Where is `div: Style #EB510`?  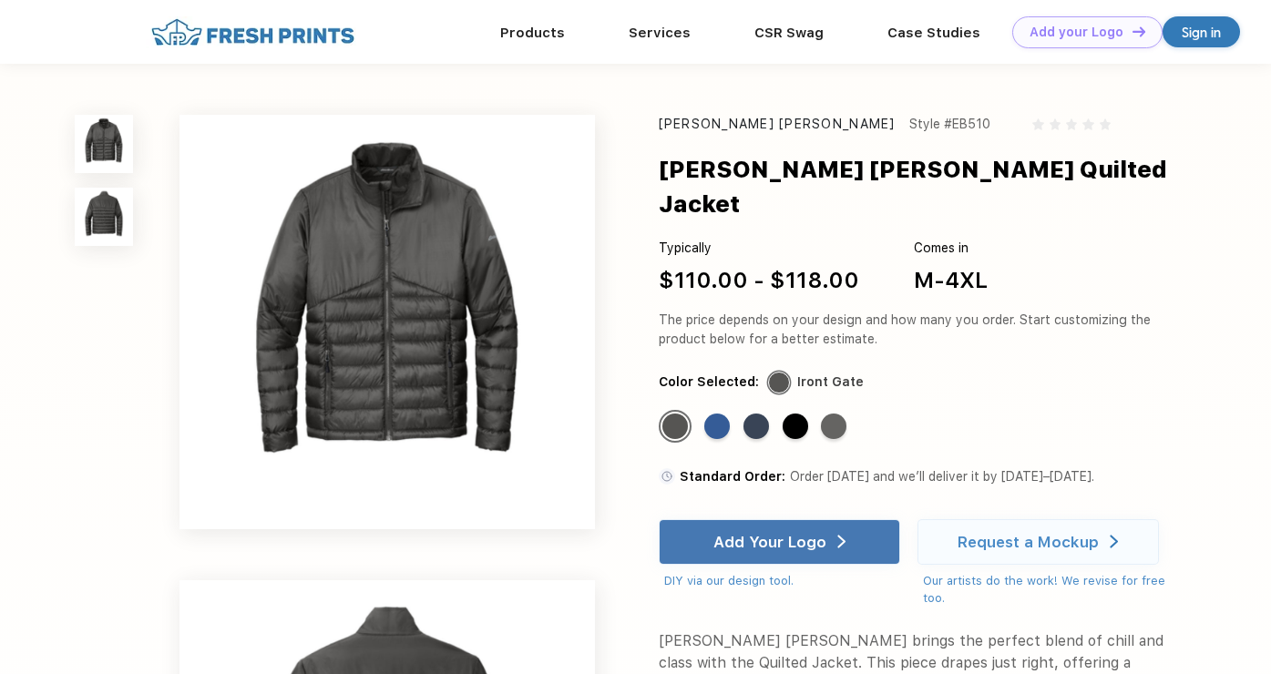
div: Style #EB510 is located at coordinates (949, 124).